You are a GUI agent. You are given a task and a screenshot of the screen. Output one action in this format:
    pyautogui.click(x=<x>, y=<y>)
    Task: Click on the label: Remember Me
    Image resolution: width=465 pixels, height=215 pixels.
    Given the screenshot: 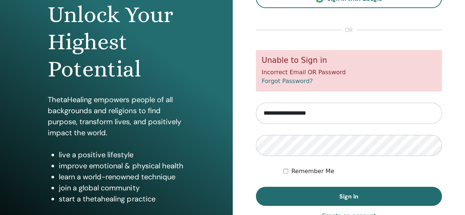 What is the action you would take?
    pyautogui.click(x=313, y=171)
    